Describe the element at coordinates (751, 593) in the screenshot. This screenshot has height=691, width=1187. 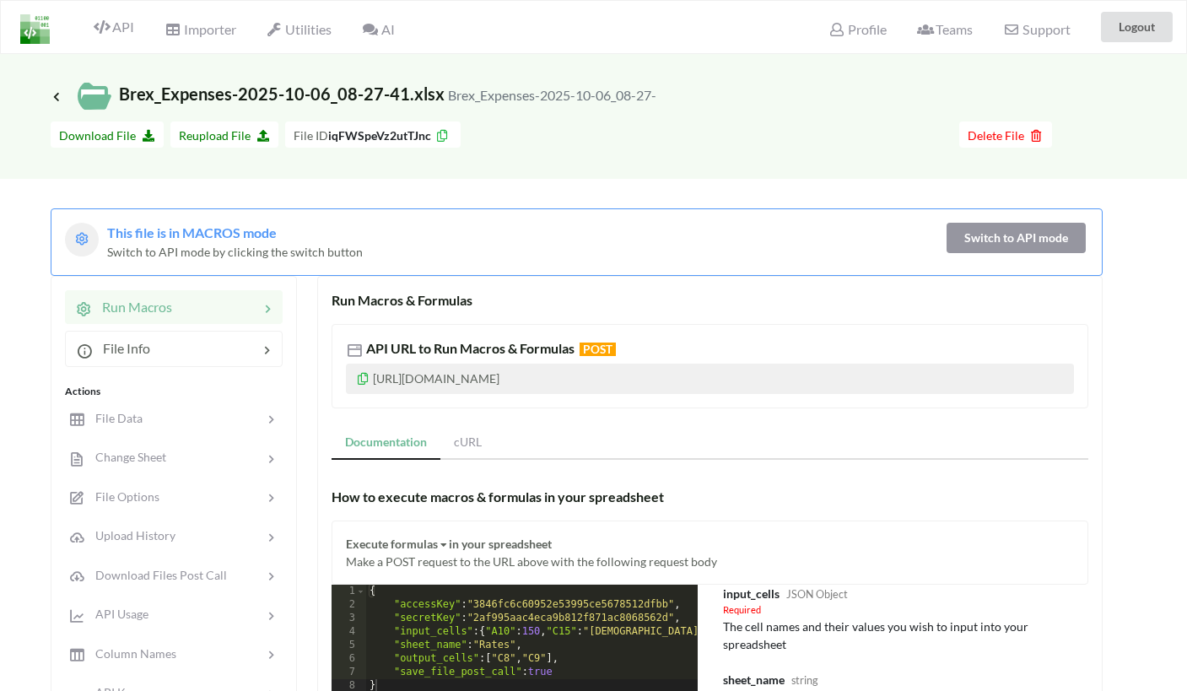
I see `span: input_cells` at that location.